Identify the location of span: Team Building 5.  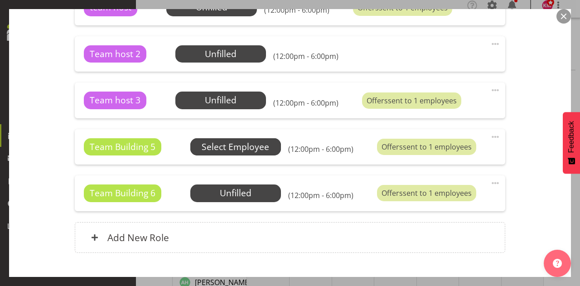
(122, 147).